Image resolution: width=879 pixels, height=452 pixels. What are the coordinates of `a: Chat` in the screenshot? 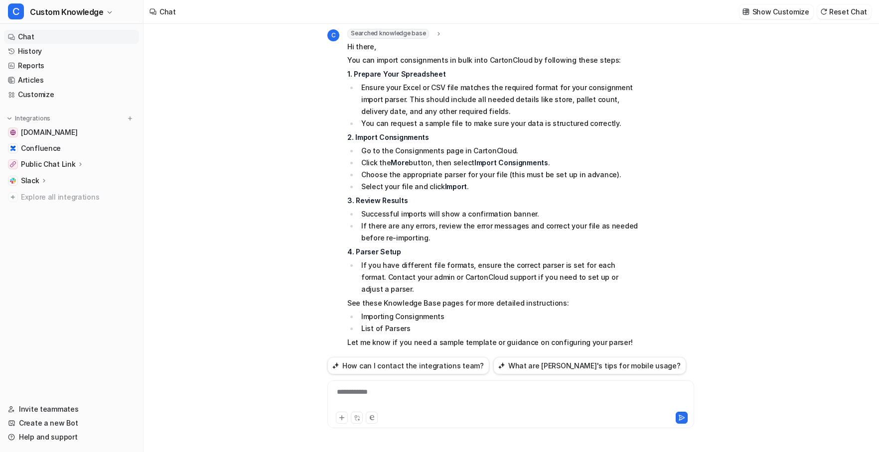 It's located at (71, 37).